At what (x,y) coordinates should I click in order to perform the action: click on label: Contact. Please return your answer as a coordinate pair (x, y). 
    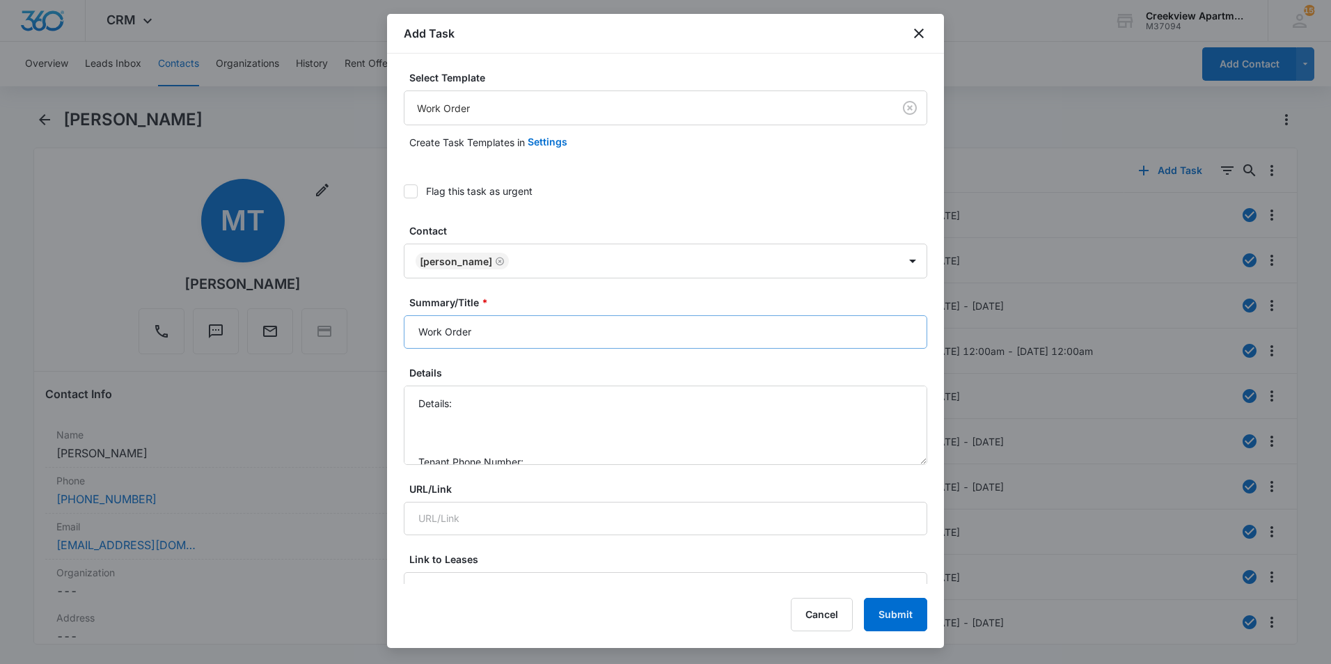
    Looking at the image, I should click on (671, 230).